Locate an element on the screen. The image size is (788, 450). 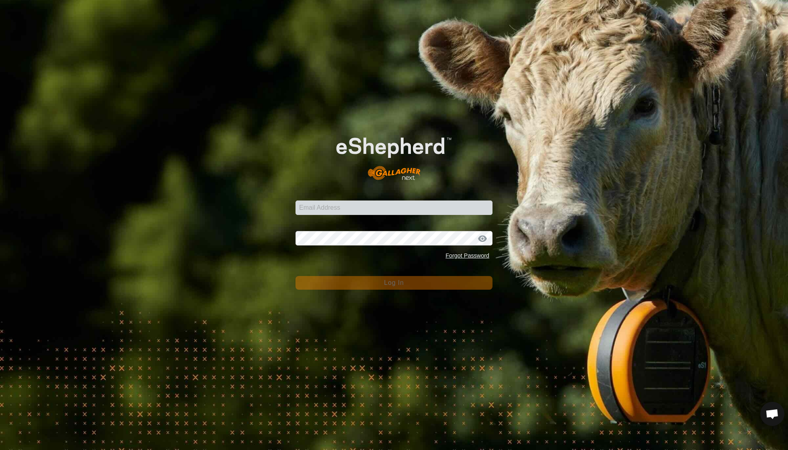
a: Forgot Password is located at coordinates (467, 256).